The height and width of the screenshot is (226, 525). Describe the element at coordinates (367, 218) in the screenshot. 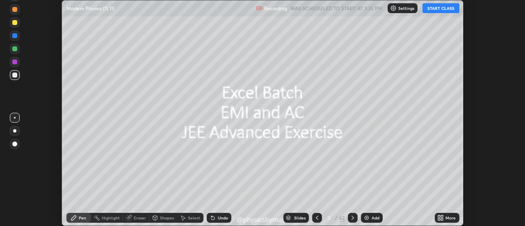

I see `img: add-slide-button` at that location.